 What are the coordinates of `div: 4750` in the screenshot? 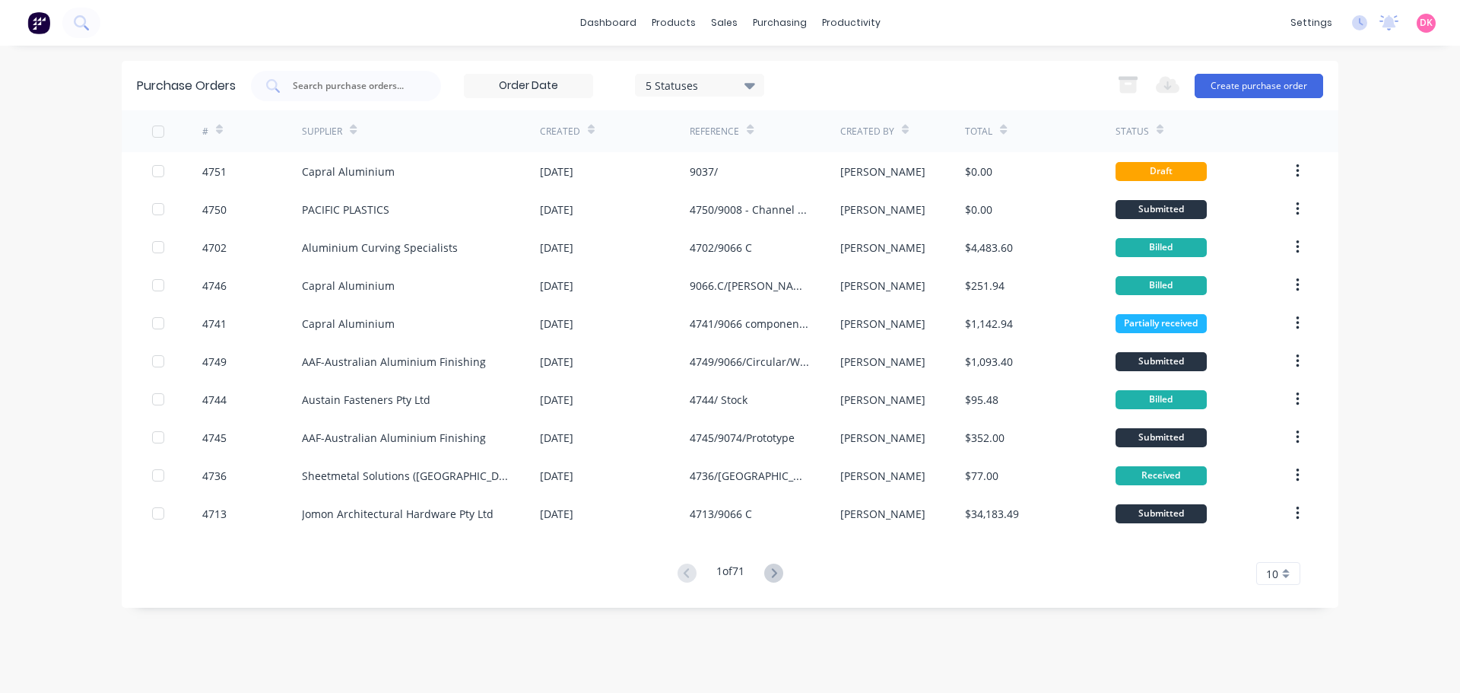 It's located at (214, 209).